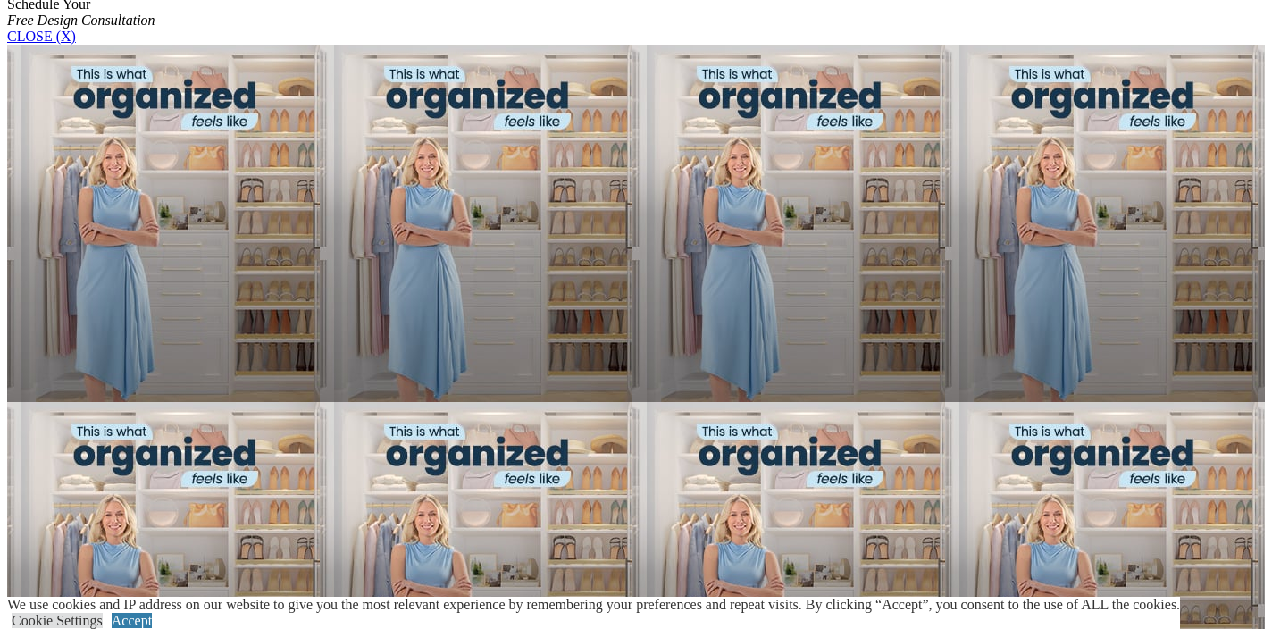 The width and height of the screenshot is (1272, 629). What do you see at coordinates (593, 605) in the screenshot?
I see `div: We use cookies and IP address on our website to give you the most relevant experience by remember...` at bounding box center [593, 605].